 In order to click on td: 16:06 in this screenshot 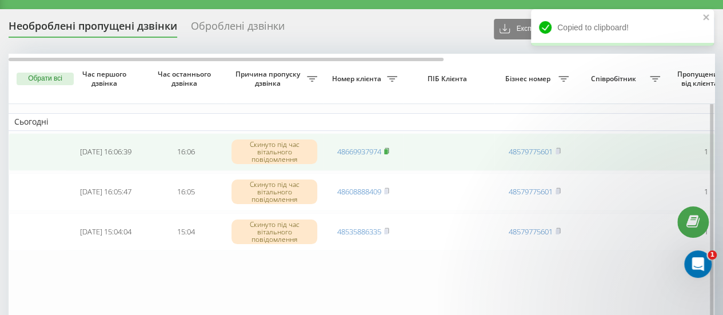, I will do `click(186, 152)`.